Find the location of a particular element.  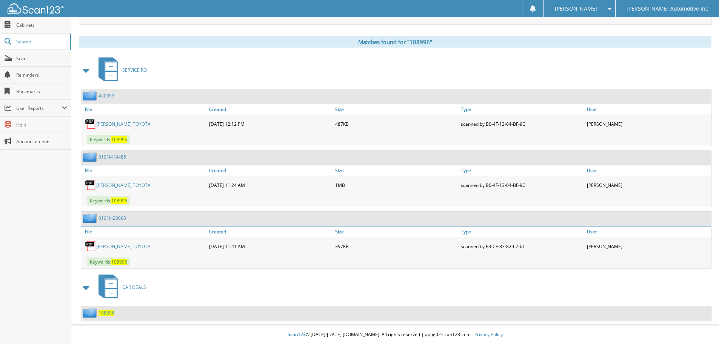

div: 397KB is located at coordinates (396, 246).